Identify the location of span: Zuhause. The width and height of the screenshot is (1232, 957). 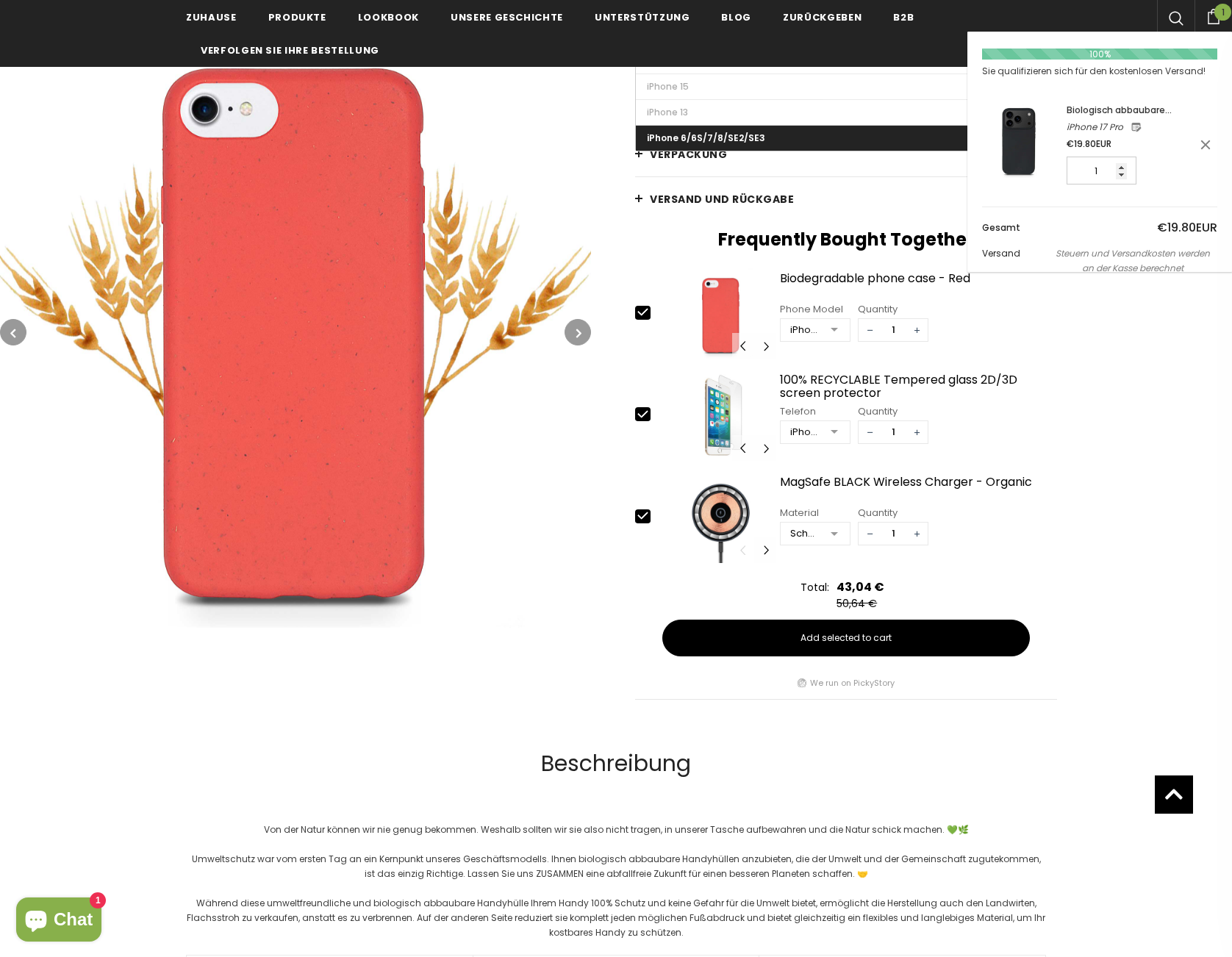
(211, 17).